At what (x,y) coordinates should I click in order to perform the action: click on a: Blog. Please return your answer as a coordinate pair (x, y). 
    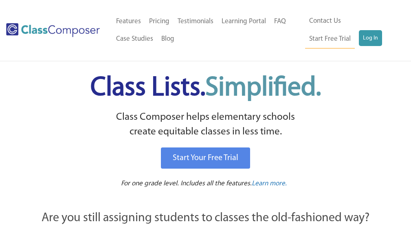
    Looking at the image, I should click on (168, 39).